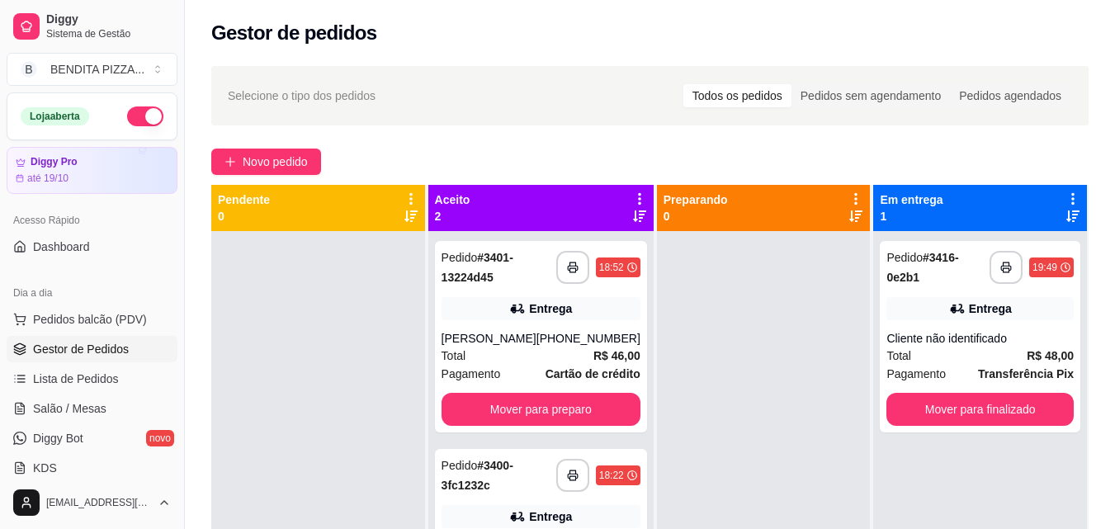  Describe the element at coordinates (737, 96) in the screenshot. I see `div: Todos os pedidos` at that location.